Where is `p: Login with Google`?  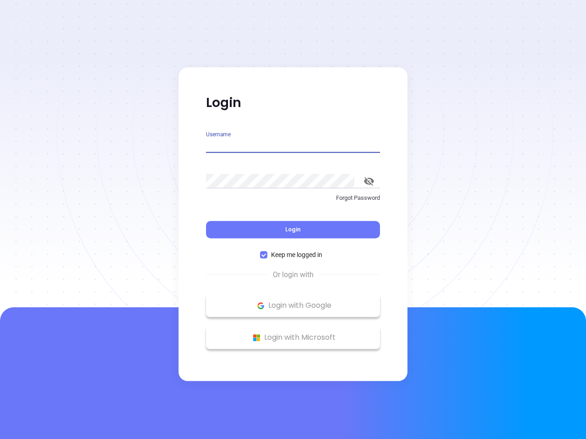 p: Login with Google is located at coordinates (293, 306).